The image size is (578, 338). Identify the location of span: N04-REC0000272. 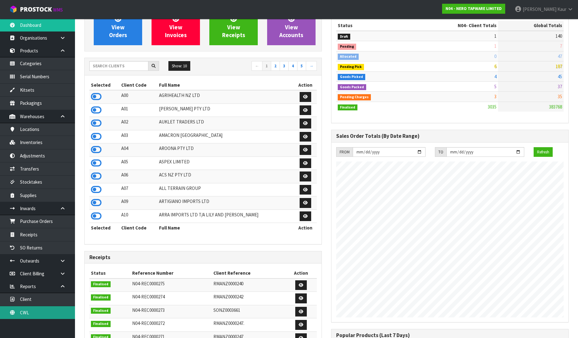
(148, 323).